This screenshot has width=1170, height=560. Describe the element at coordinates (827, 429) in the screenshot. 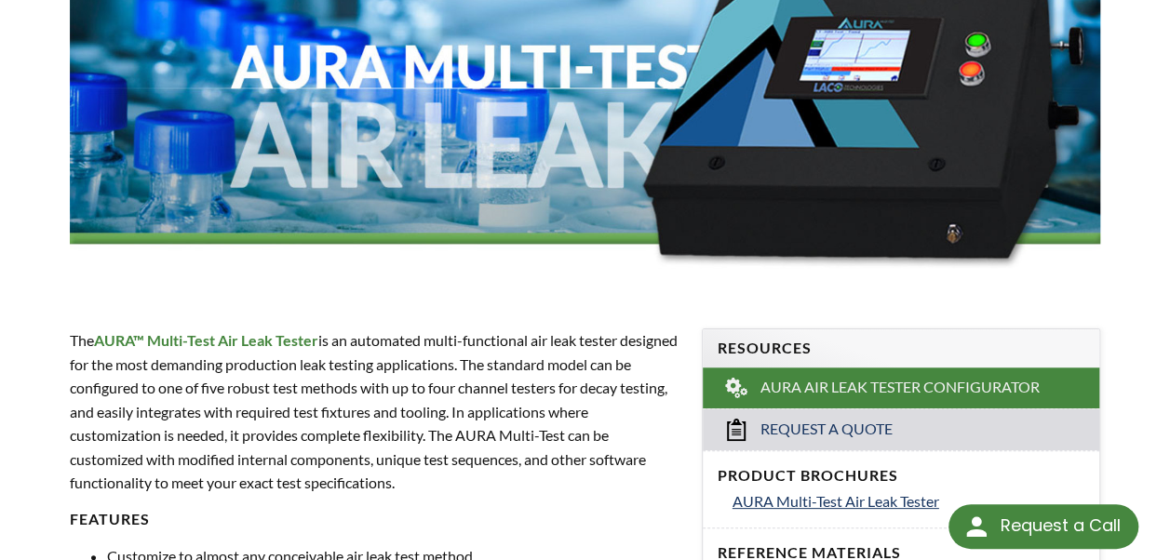

I see `span: Request a Quote` at that location.